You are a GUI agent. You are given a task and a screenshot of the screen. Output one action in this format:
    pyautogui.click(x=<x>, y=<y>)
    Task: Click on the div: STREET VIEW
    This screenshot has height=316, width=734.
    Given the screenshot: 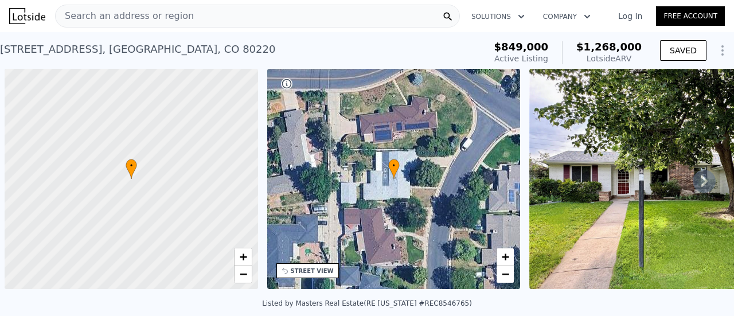 What is the action you would take?
    pyautogui.click(x=312, y=271)
    